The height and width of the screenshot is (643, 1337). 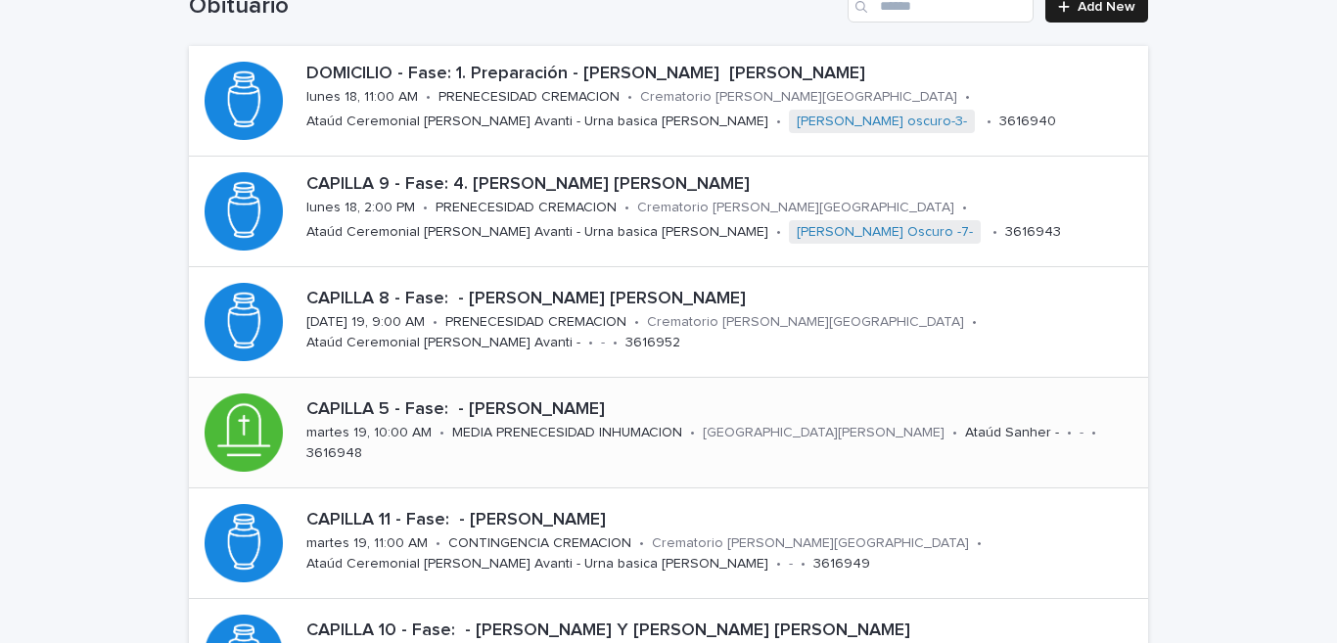 I want to click on p: MEDIA PRENECESIDAD INHUMACION, so click(x=567, y=432).